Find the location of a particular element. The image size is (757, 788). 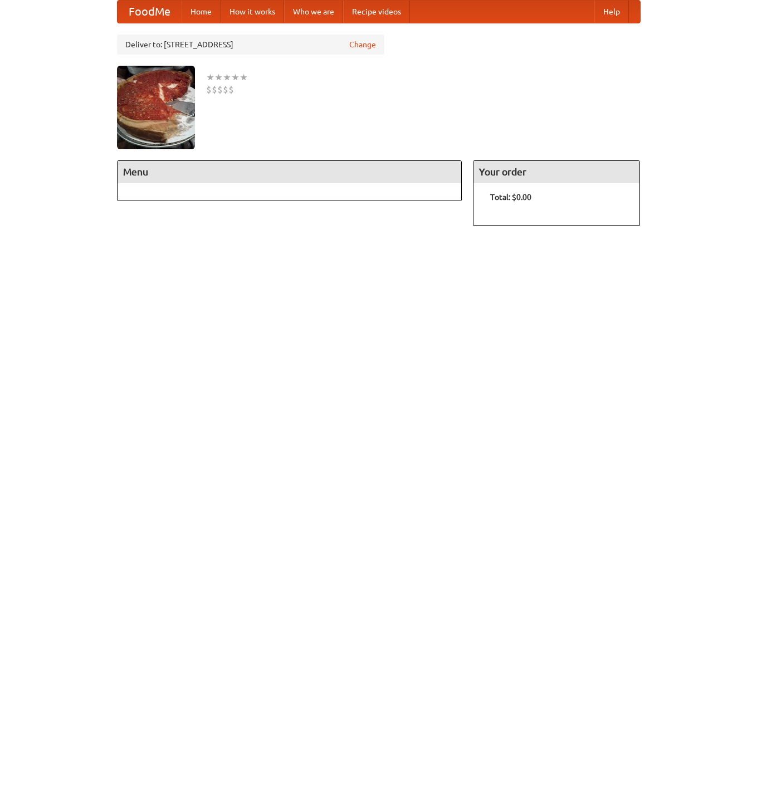

a: How it works is located at coordinates (252, 12).